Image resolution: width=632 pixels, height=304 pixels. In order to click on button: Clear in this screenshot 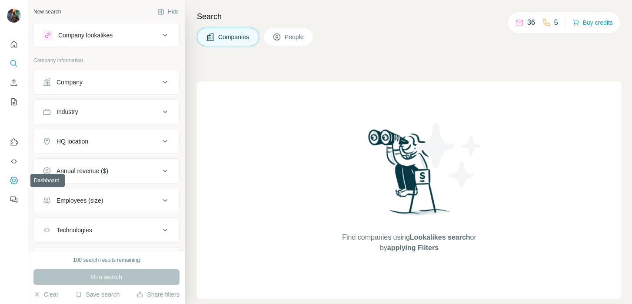, I will do `click(46, 294)`.